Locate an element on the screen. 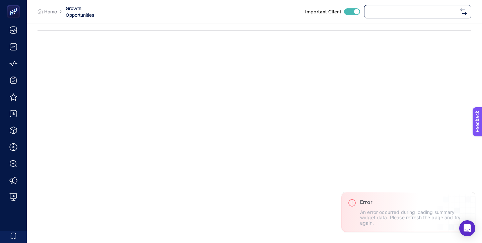 The image size is (482, 243). span: Home is located at coordinates (51, 12).